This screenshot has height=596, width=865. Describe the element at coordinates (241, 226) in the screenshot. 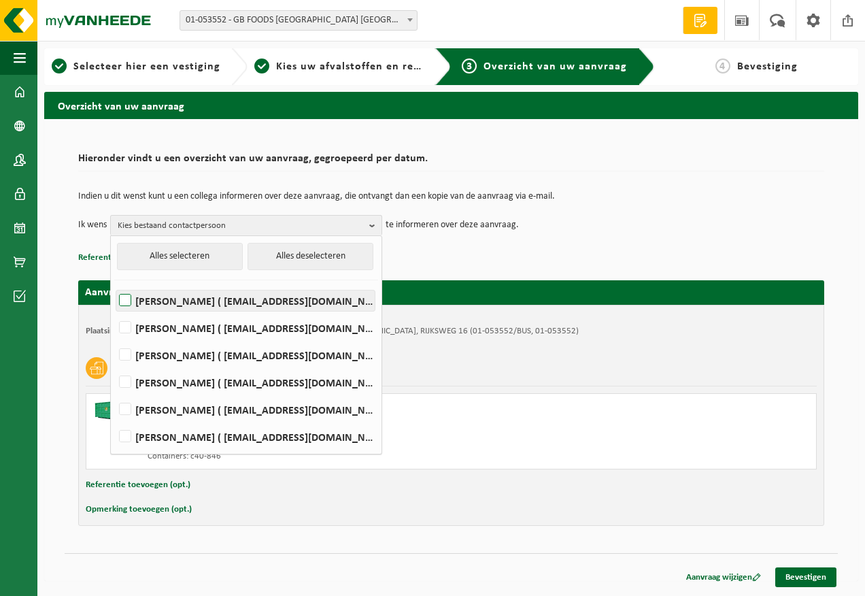

I see `span: Kies bestaand contactpersoon` at that location.